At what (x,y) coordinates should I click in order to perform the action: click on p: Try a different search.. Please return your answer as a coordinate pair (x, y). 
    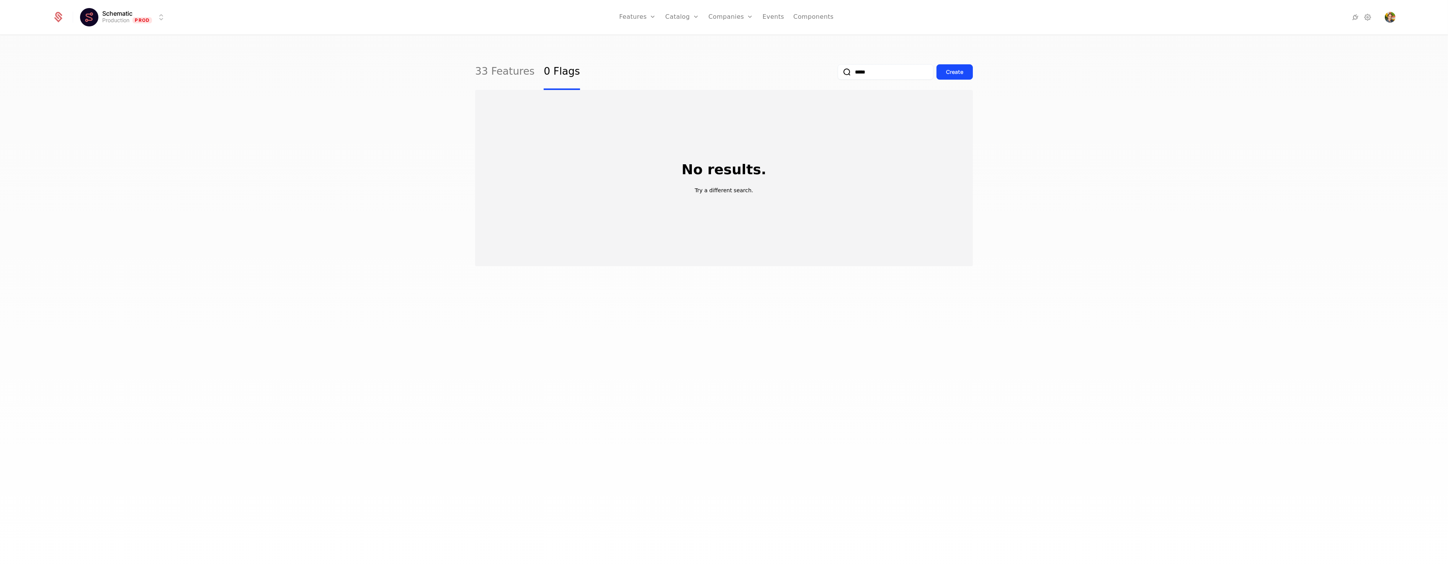
    Looking at the image, I should click on (724, 190).